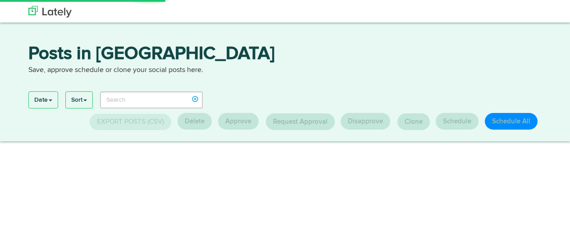 The height and width of the screenshot is (248, 570). Describe the element at coordinates (79, 100) in the screenshot. I see `a: Sort` at that location.